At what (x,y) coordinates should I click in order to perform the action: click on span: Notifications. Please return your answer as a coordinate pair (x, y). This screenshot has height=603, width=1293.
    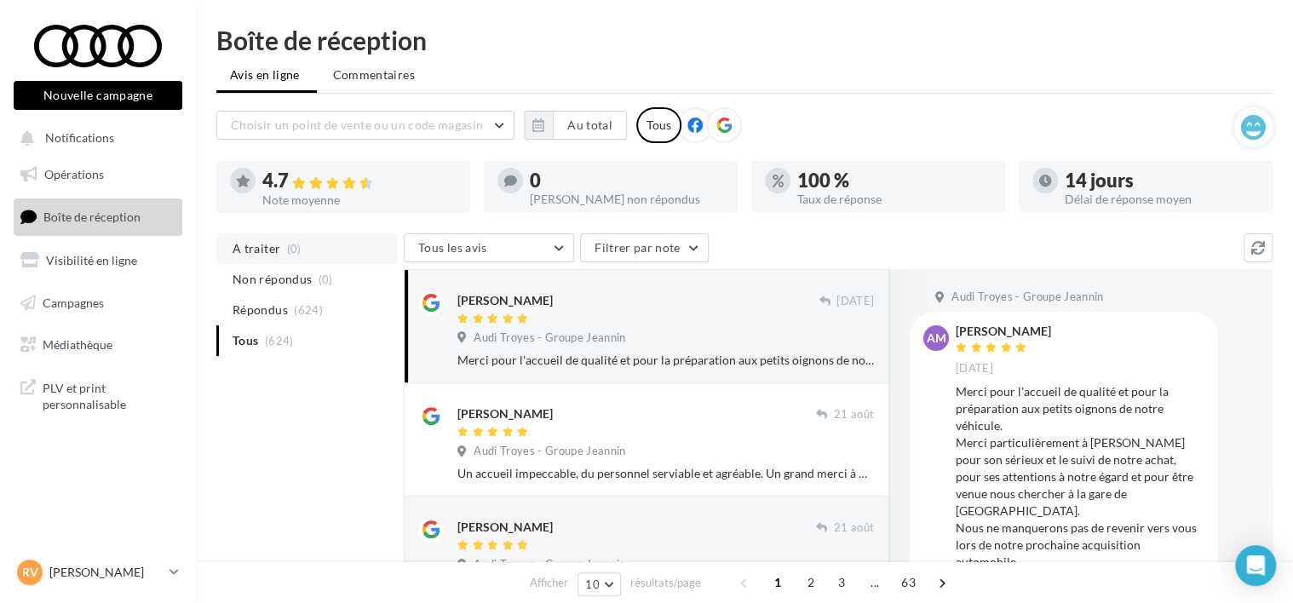
    Looking at the image, I should click on (79, 138).